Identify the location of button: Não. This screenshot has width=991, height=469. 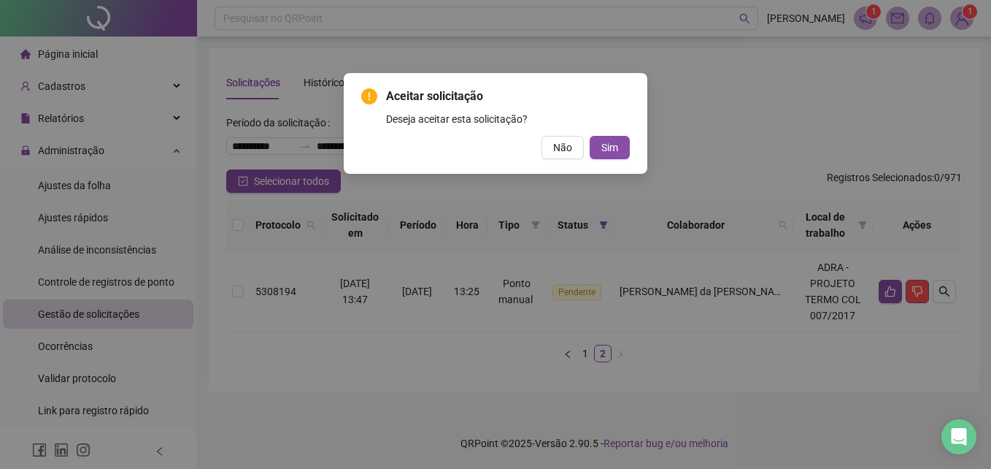
(563, 147).